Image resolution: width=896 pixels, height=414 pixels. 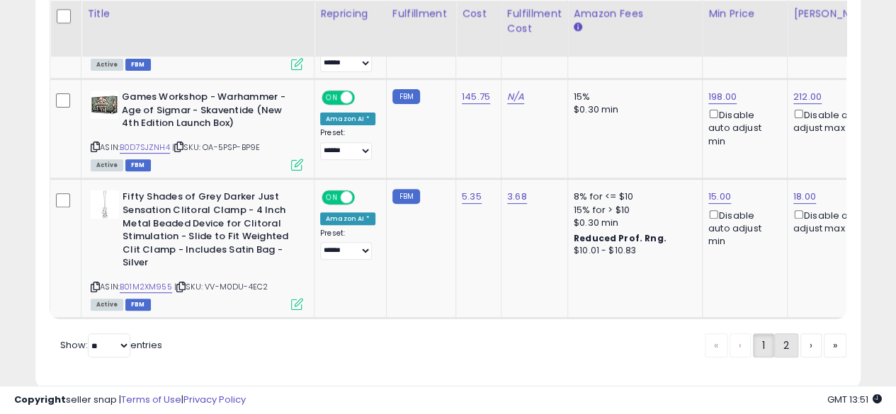 I want to click on div: Cost, so click(x=478, y=13).